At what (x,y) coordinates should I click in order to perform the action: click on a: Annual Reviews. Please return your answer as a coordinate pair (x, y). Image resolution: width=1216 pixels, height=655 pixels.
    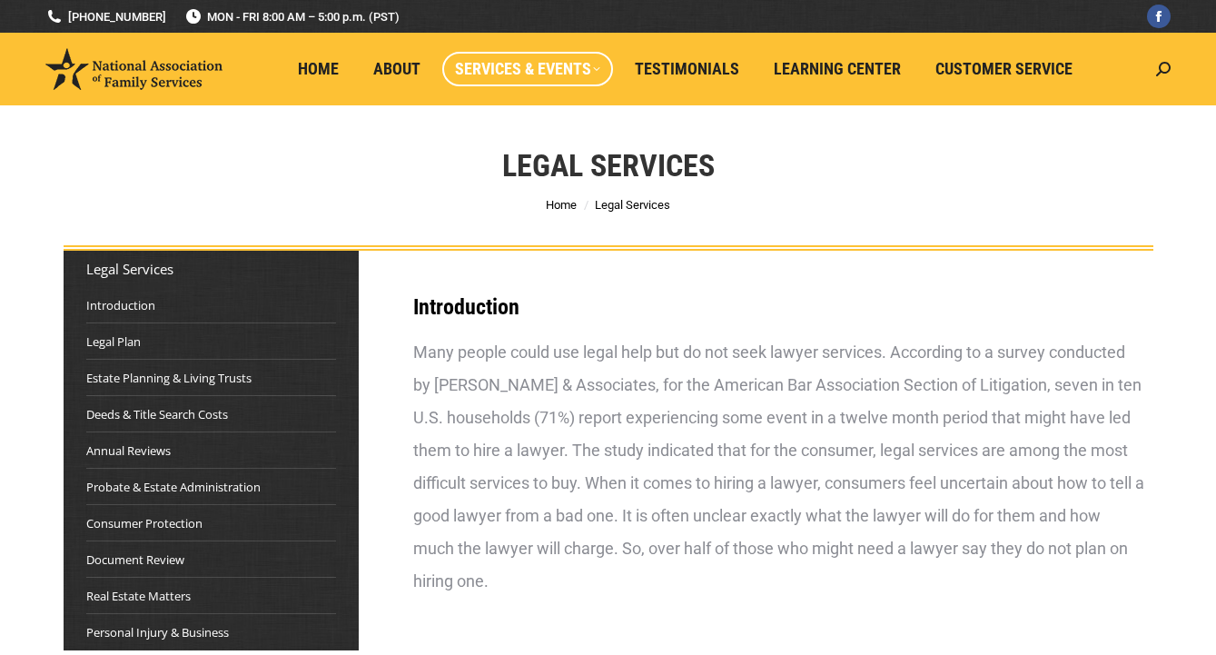
    Looking at the image, I should click on (128, 451).